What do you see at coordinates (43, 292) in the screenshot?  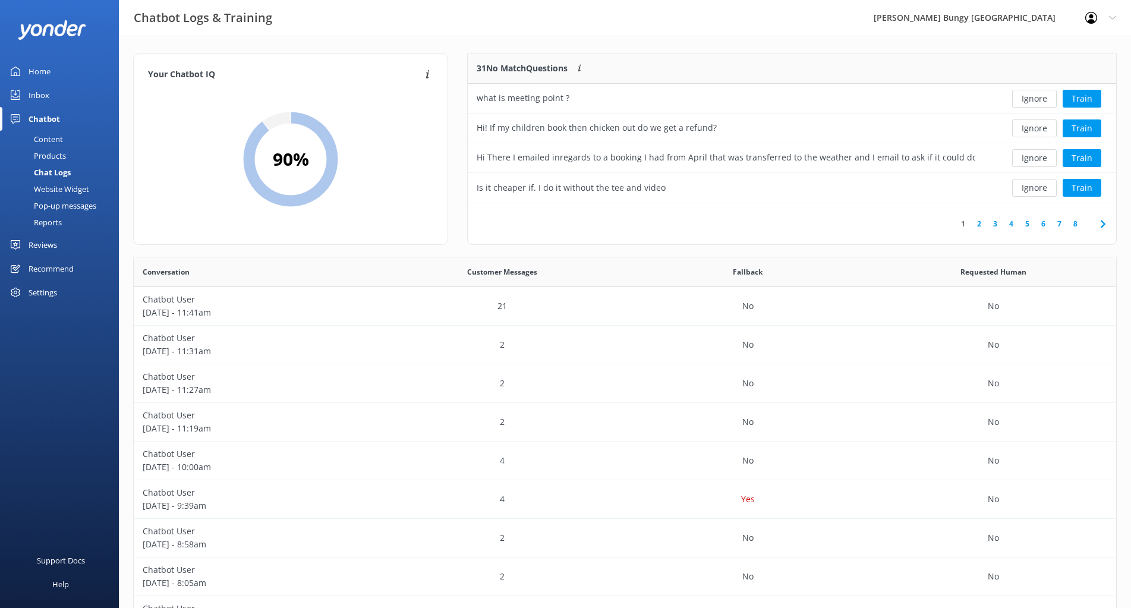 I see `div: Settings` at bounding box center [43, 292].